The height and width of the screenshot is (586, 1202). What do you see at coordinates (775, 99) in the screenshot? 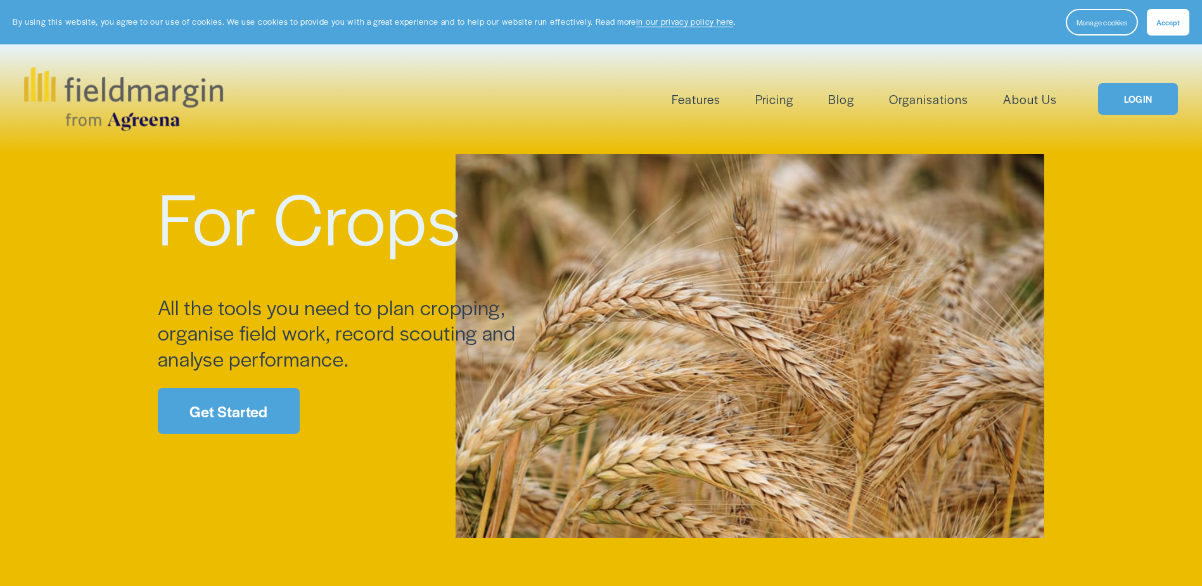
I see `a: Pricing` at bounding box center [775, 99].